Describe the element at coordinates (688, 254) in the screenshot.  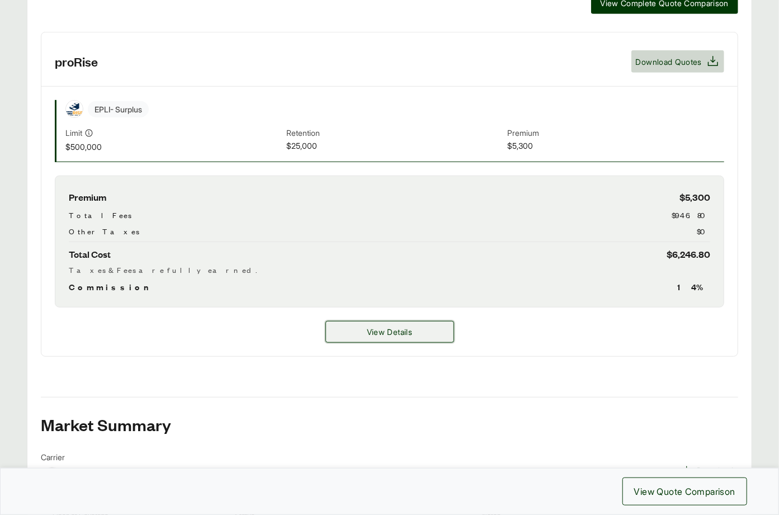
I see `span: $6,246.80` at that location.